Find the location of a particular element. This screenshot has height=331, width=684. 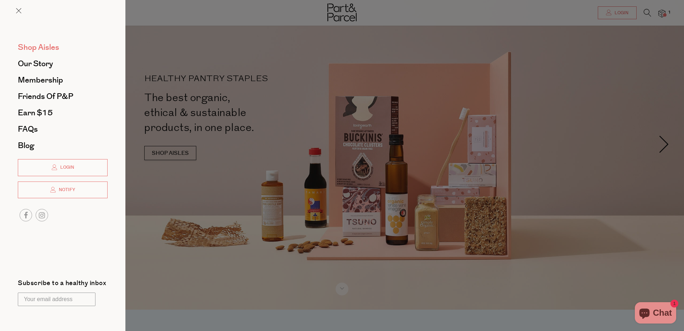

span: Notify is located at coordinates (66, 190).